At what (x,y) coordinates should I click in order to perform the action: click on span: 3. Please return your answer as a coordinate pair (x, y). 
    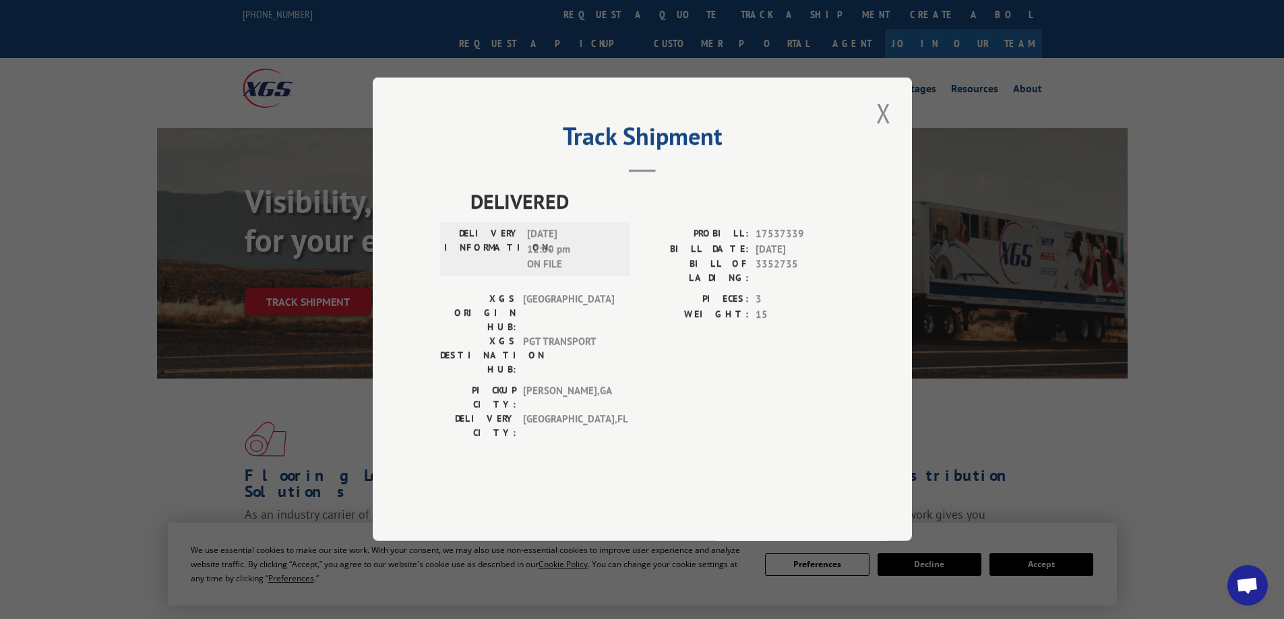
    Looking at the image, I should click on (800, 300).